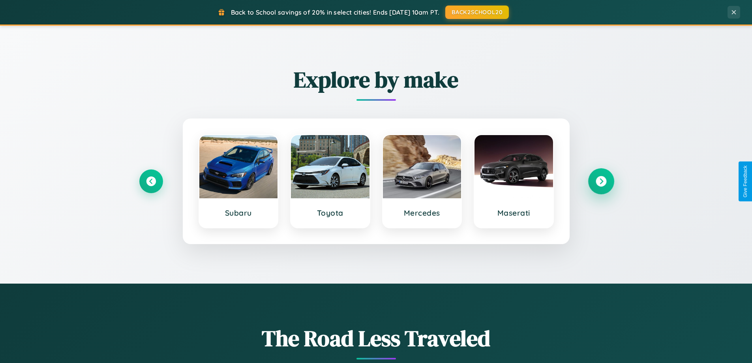  Describe the element at coordinates (238, 213) in the screenshot. I see `h3: Subaru` at that location.